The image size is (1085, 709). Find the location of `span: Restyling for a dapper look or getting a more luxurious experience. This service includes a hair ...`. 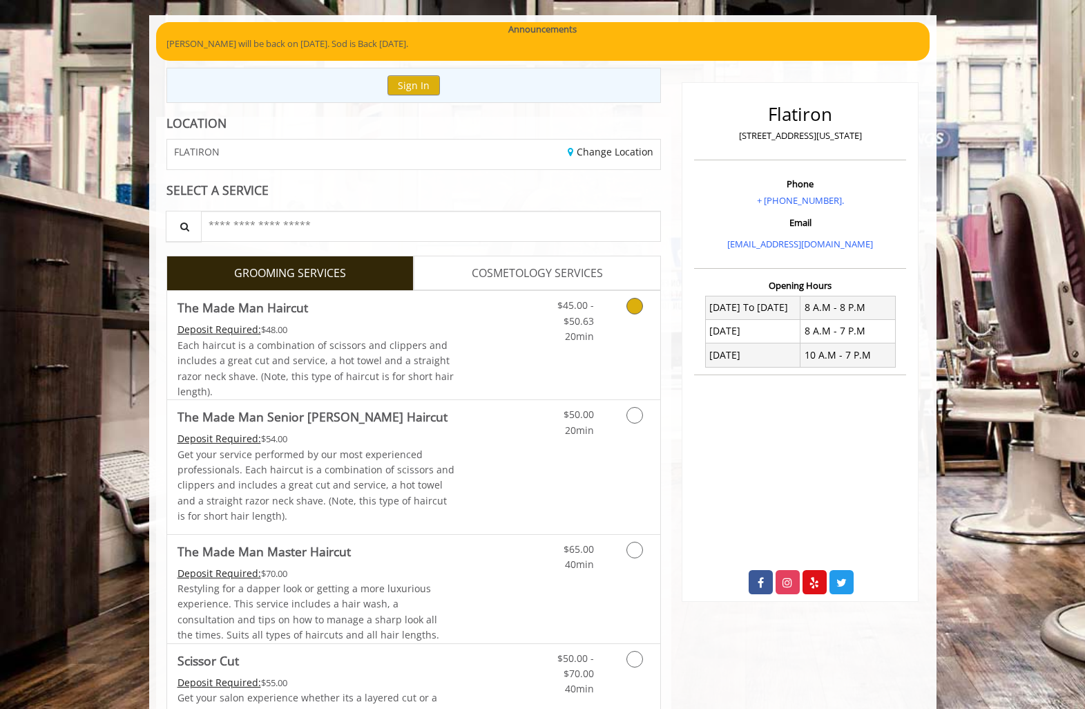

span: Restyling for a dapper look or getting a more luxurious experience. This service includes a hair ... is located at coordinates (308, 611).